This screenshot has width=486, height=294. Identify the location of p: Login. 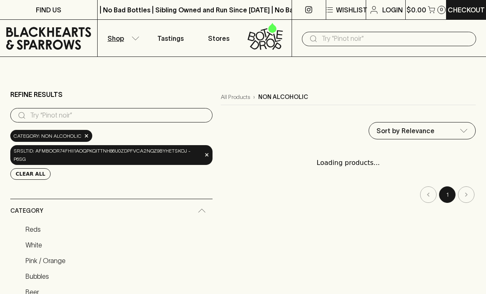
(393, 10).